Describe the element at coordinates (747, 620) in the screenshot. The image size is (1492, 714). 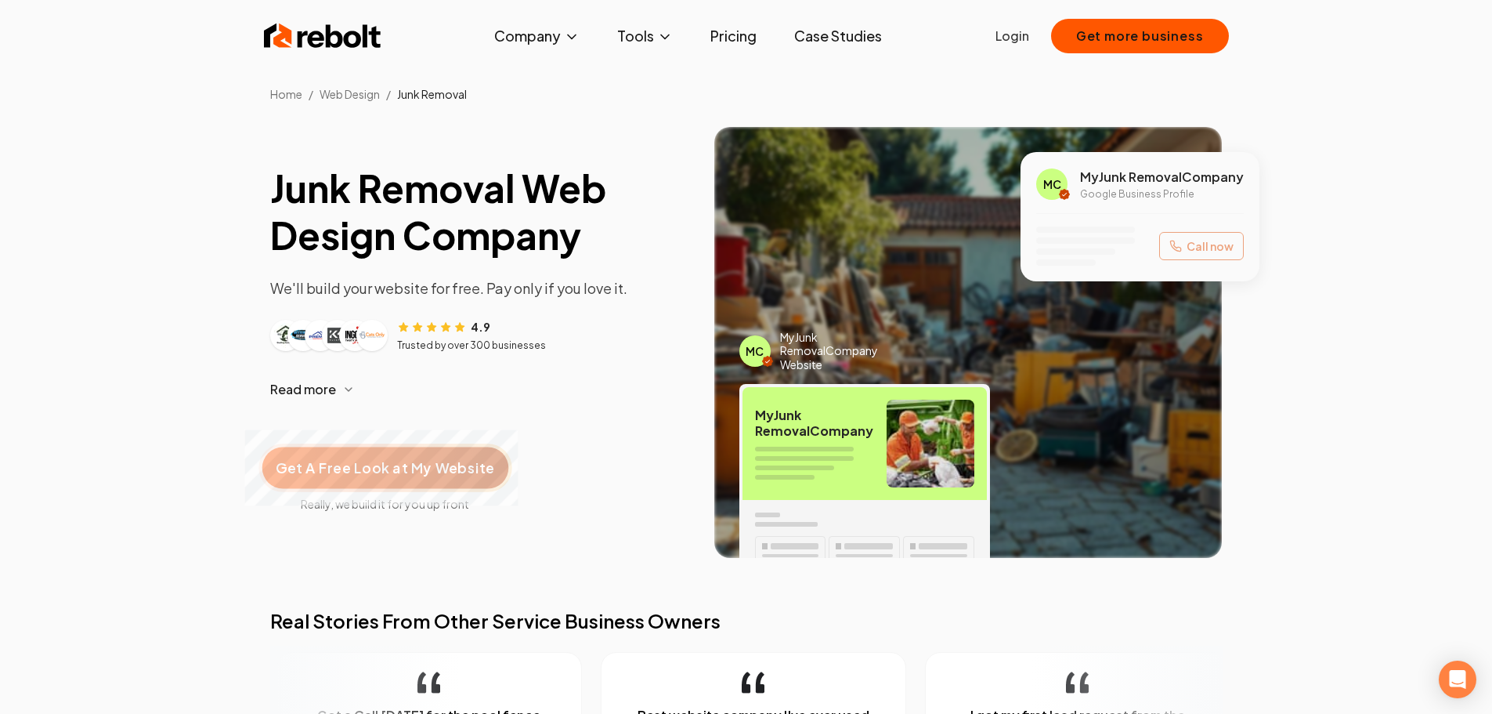
I see `h2: Real Stories From Other Service Business Owners` at that location.